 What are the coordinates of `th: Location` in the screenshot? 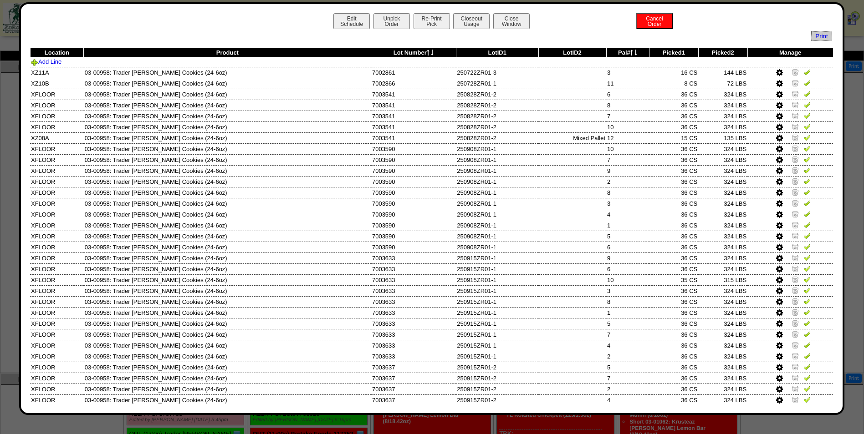 It's located at (57, 53).